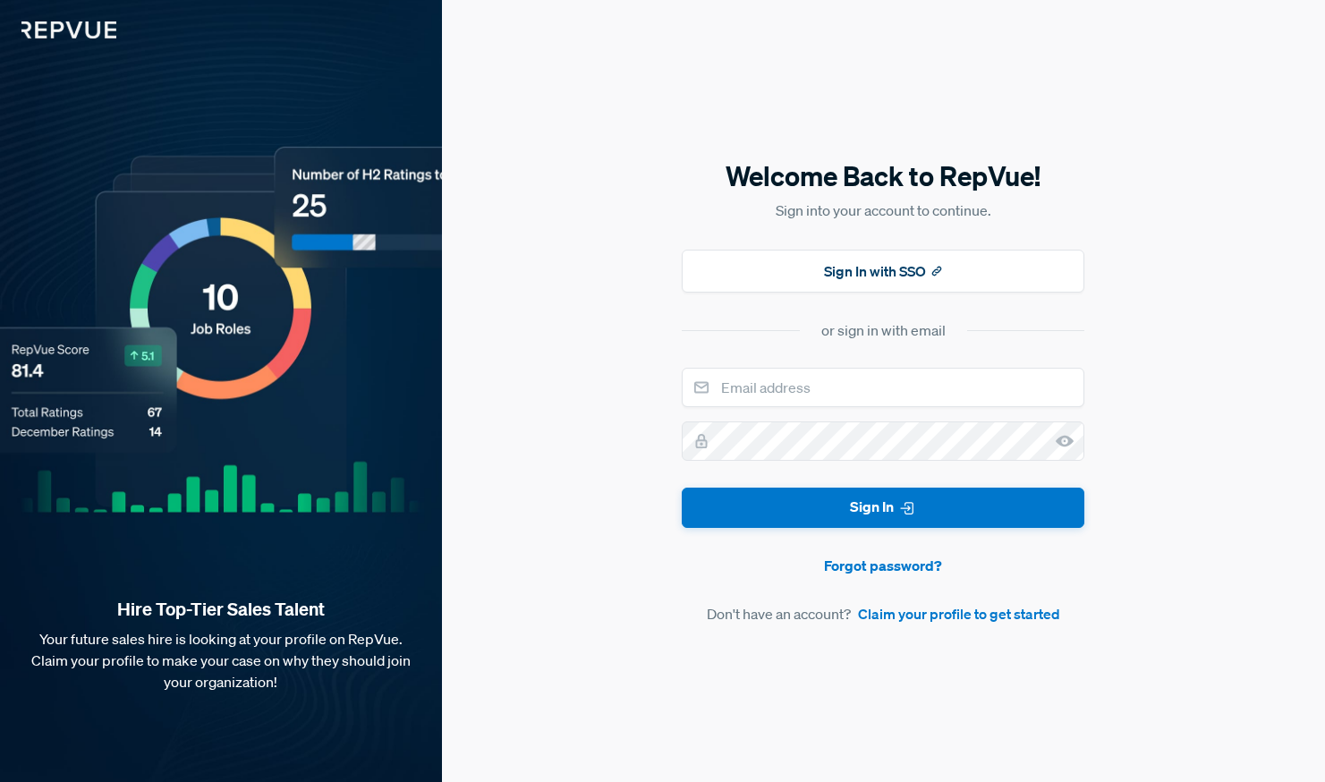 Image resolution: width=1325 pixels, height=782 pixels. What do you see at coordinates (883, 210) in the screenshot?
I see `p: Sign into your account to continue.` at bounding box center [883, 210].